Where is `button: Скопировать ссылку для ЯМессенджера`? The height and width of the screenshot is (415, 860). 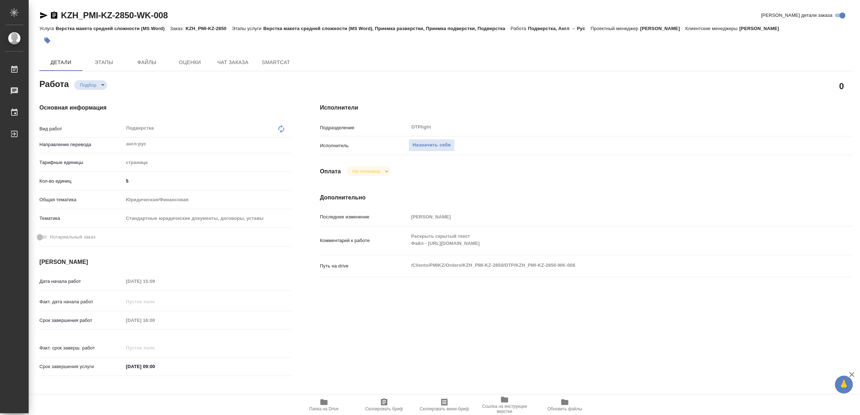
button: Скопировать ссылку для ЯМессенджера is located at coordinates (44, 15).